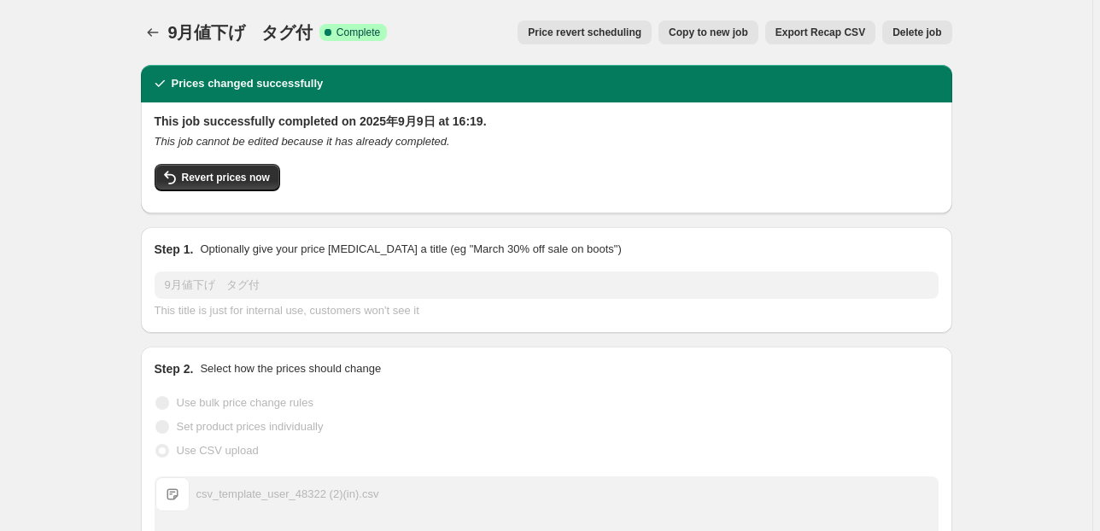  Describe the element at coordinates (250, 426) in the screenshot. I see `span: Set product prices individually` at that location.